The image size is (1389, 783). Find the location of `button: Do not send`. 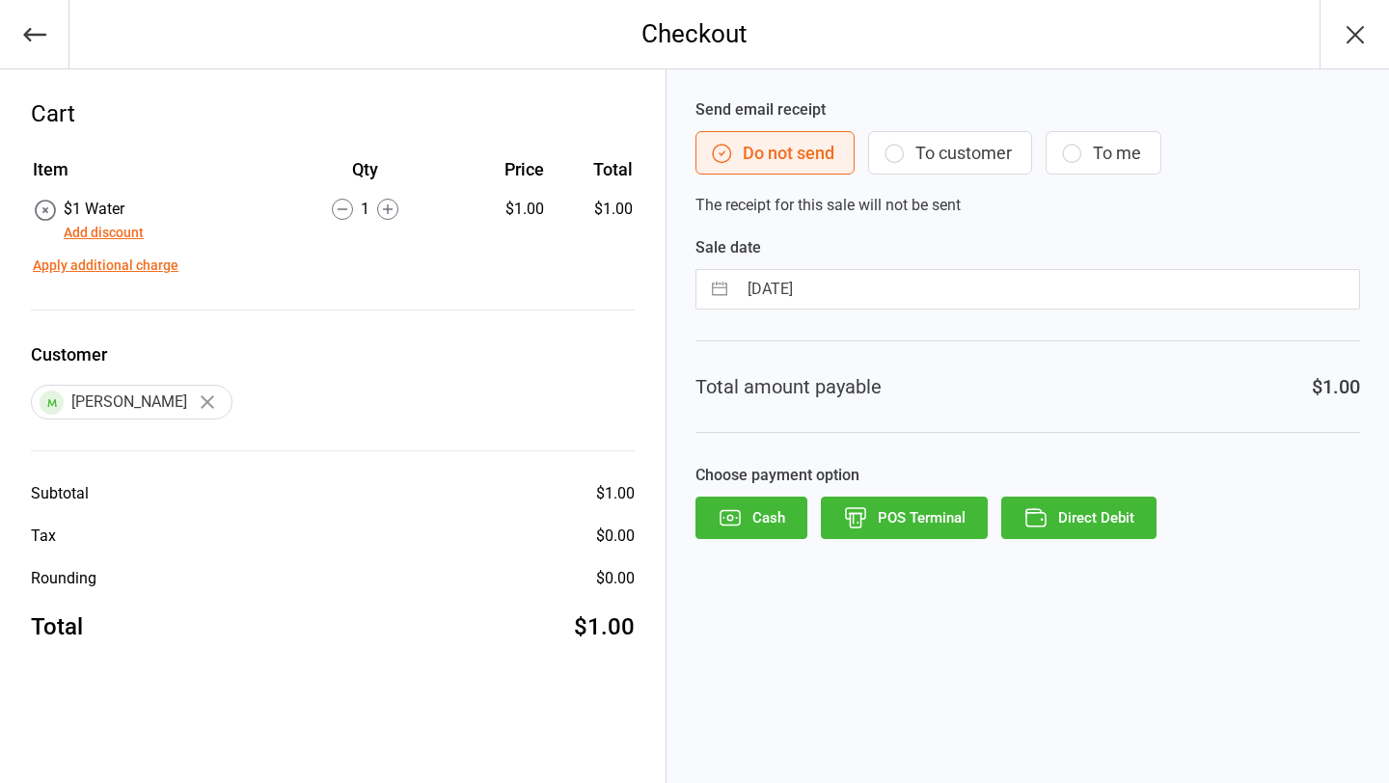

button: Do not send is located at coordinates (774, 152).